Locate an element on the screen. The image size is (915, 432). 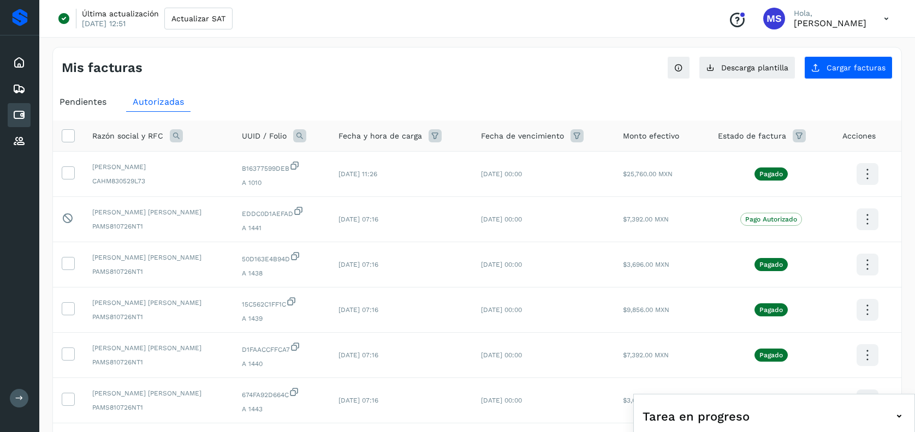
span: A 1439 is located at coordinates (281, 319).